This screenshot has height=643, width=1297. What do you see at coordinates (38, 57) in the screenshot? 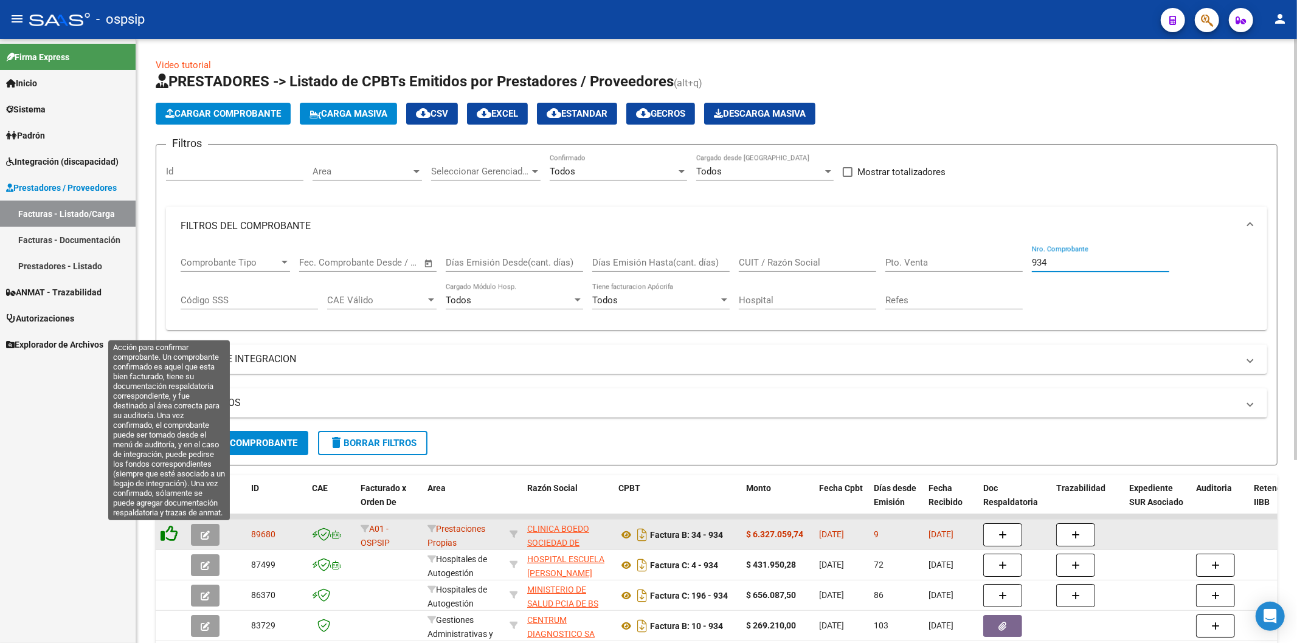
I see `span: Firma Express` at bounding box center [38, 57].